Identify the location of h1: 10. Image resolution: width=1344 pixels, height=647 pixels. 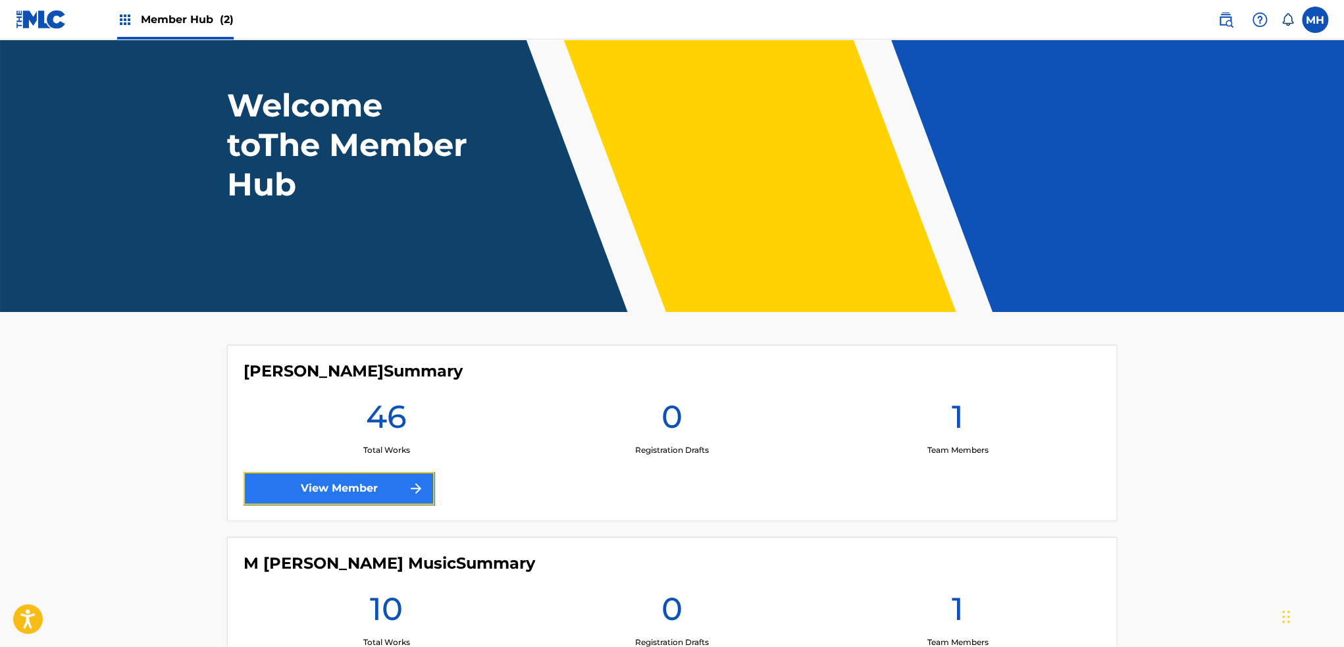
(386, 613).